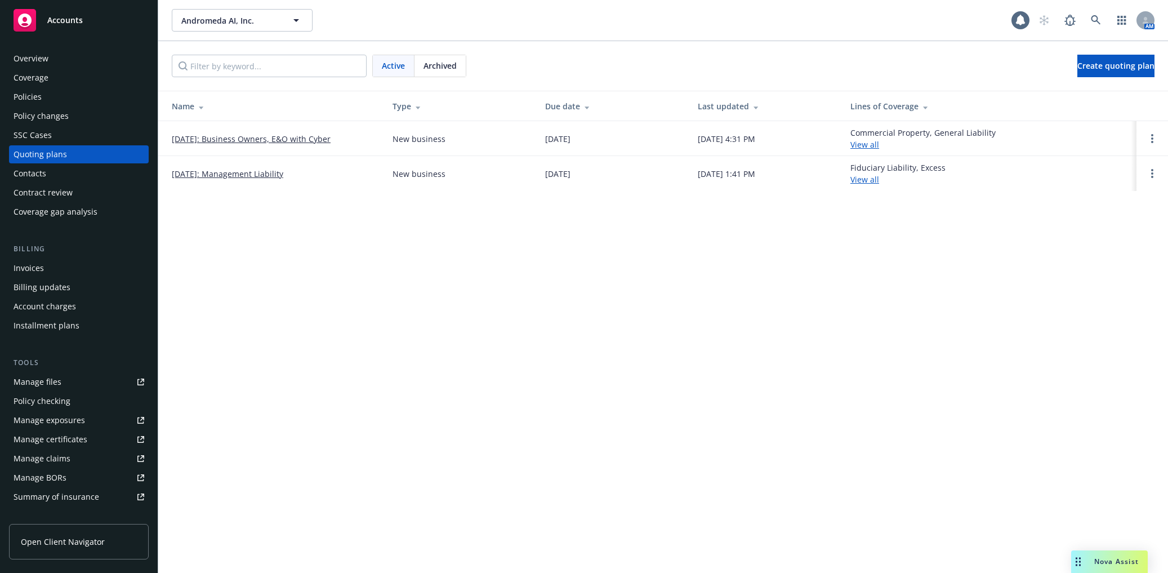 This screenshot has height=573, width=1168. Describe the element at coordinates (923, 139) in the screenshot. I see `div: Commercial Property, General Liability` at that location.